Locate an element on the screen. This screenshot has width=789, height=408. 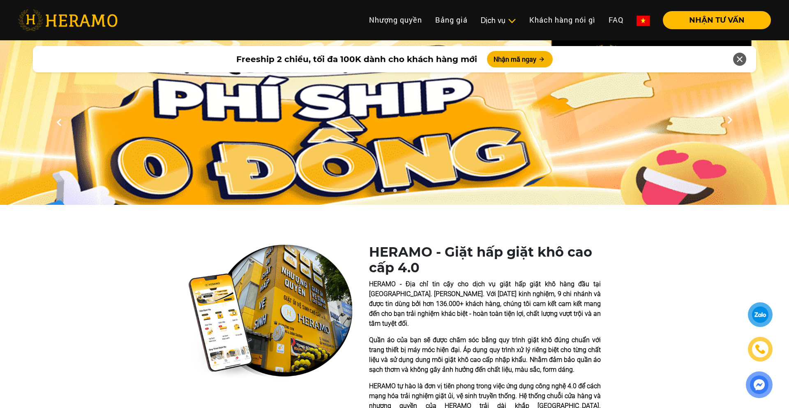
img: heramo-logo.png is located at coordinates (68, 20).